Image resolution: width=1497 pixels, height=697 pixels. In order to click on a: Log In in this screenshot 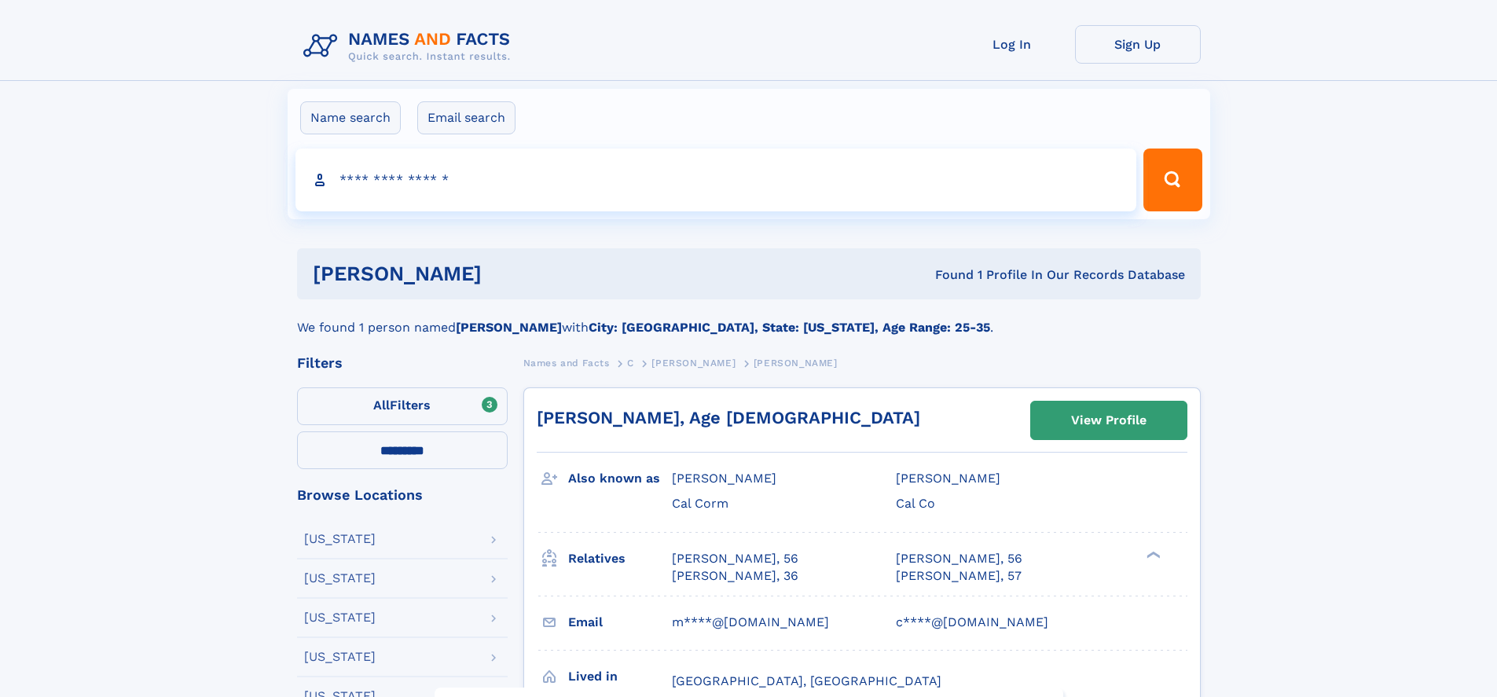, I will do `click(1012, 44)`.